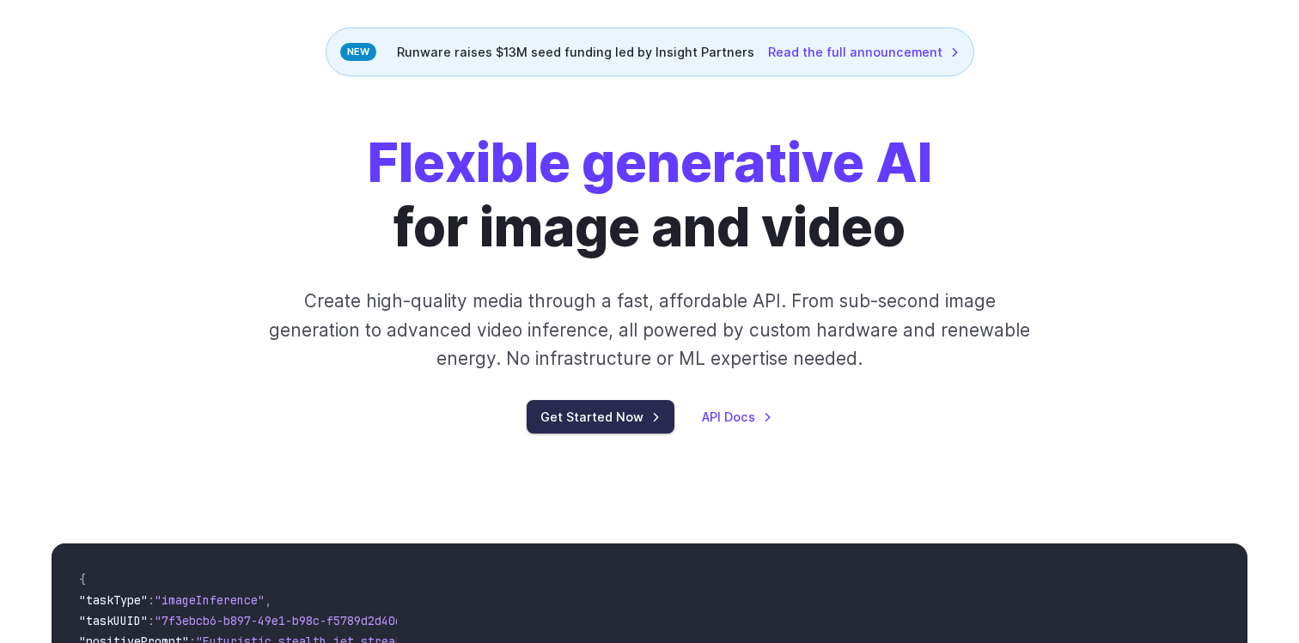 The height and width of the screenshot is (643, 1299). I want to click on a: Get Started Now, so click(600, 417).